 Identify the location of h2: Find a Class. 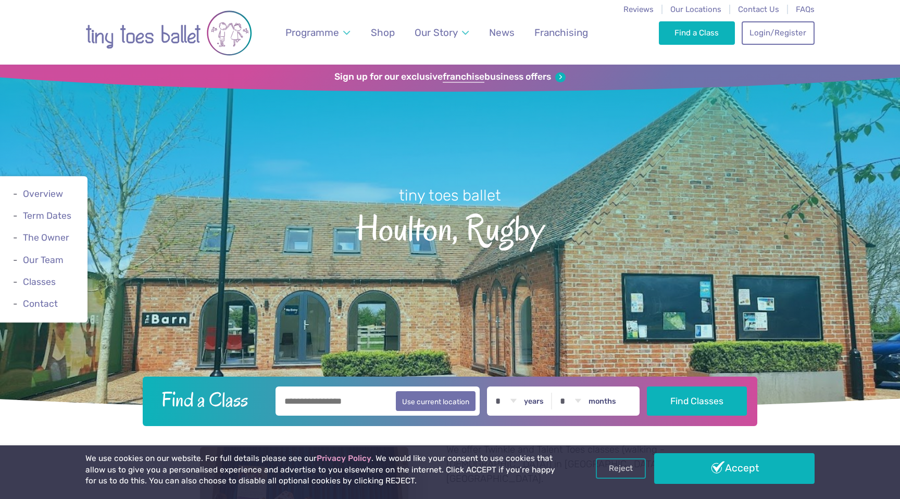
(211, 399).